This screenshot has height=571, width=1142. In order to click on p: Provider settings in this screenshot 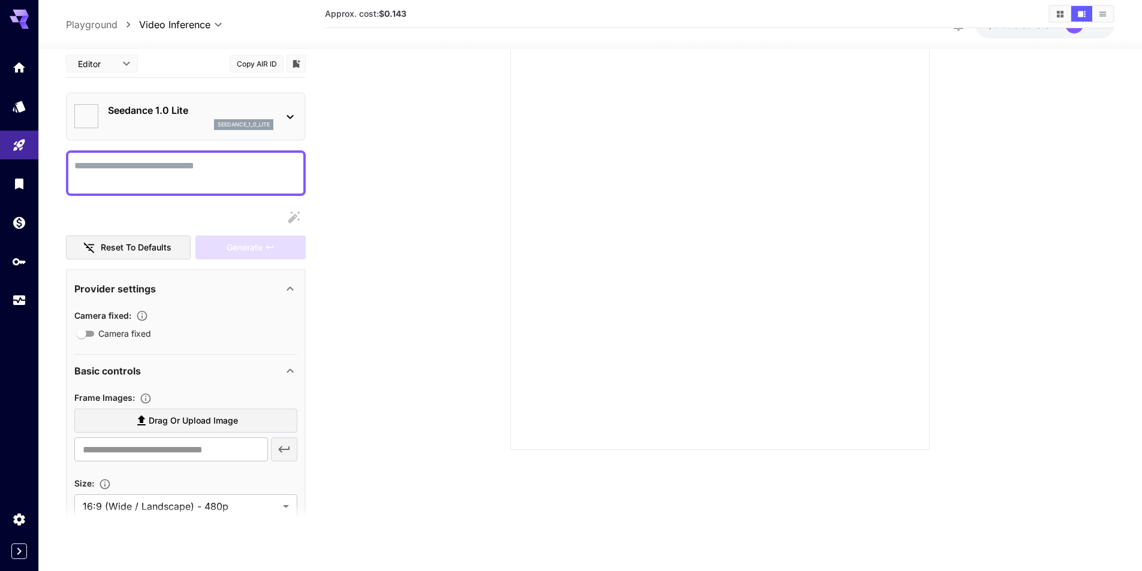, I will do `click(115, 289)`.